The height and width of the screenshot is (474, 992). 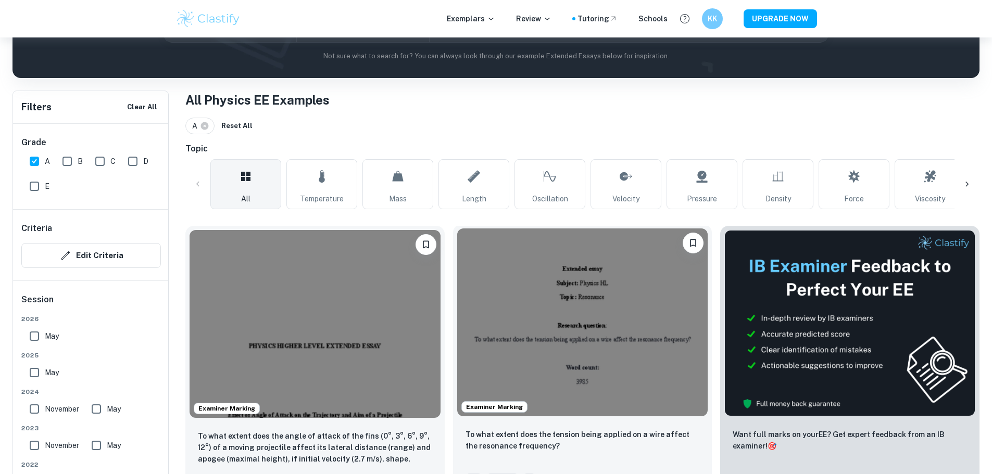 What do you see at coordinates (91, 143) in the screenshot?
I see `h6: Grade` at bounding box center [91, 143].